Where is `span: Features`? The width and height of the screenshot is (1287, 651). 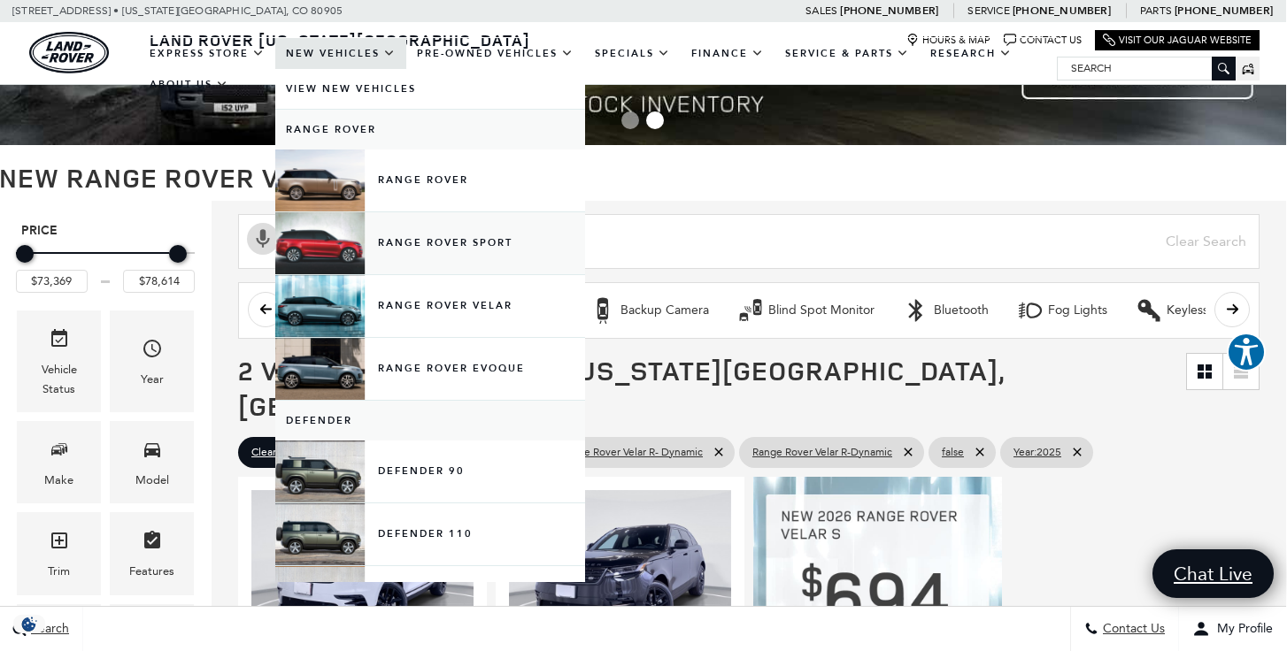
span: Features is located at coordinates (152, 544).